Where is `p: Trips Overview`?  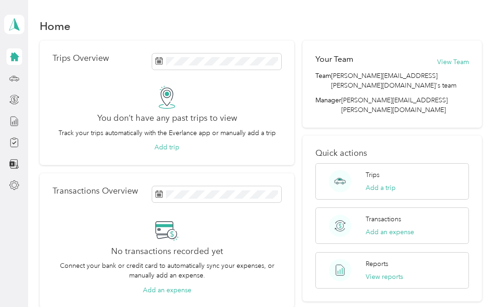
p: Trips Overview is located at coordinates (81, 58).